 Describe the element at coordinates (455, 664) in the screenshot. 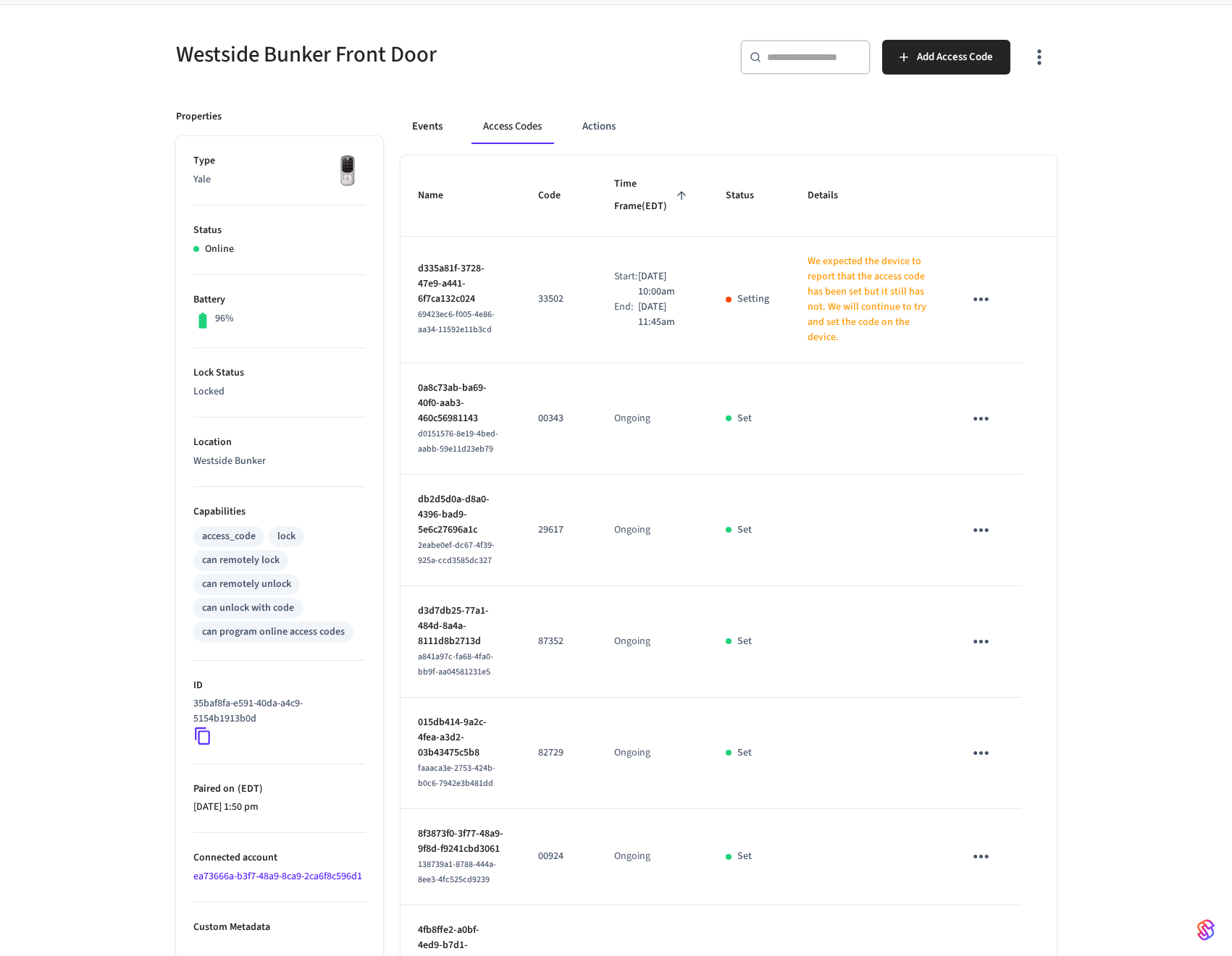

I see `span: a841a97c-fa68-4fa0-bb9f-aa04581231e5` at that location.